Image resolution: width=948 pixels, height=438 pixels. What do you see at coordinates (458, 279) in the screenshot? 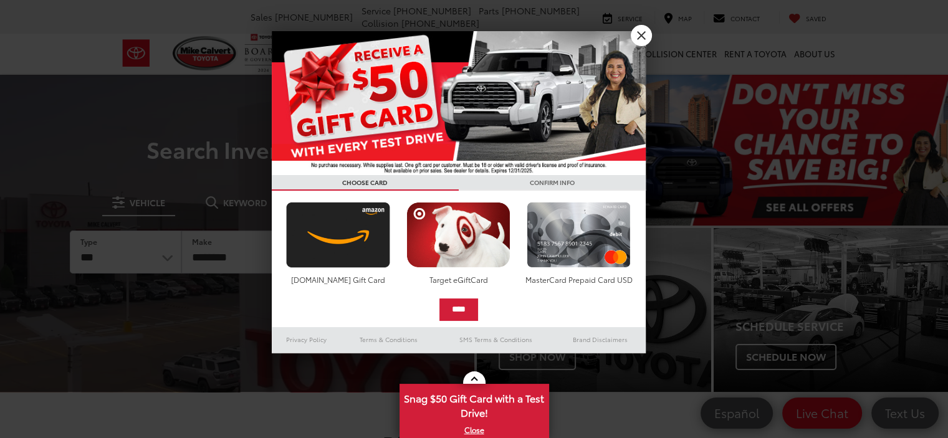
I see `div: Target eGiftCard` at bounding box center [458, 279].